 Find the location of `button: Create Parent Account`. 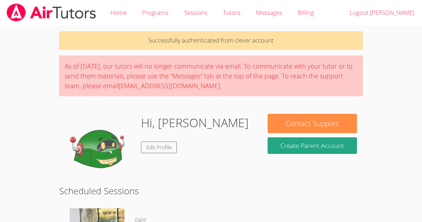

button: Create Parent Account is located at coordinates (312, 146).